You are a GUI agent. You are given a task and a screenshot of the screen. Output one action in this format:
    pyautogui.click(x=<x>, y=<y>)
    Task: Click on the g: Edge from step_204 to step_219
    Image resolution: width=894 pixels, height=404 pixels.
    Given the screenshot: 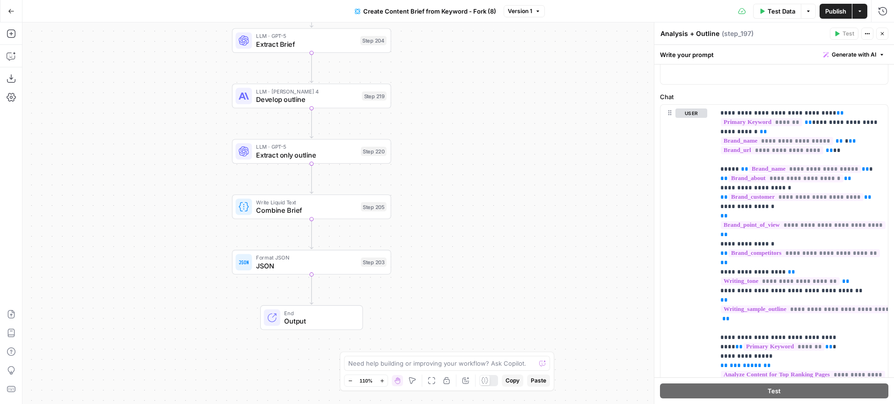 What is the action you would take?
    pyautogui.click(x=311, y=68)
    